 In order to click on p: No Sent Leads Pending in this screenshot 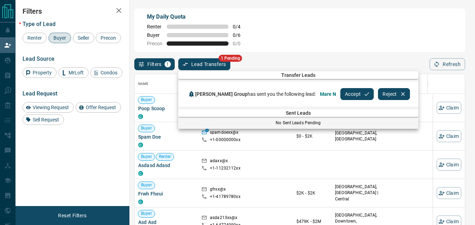, I will do `click(298, 123)`.